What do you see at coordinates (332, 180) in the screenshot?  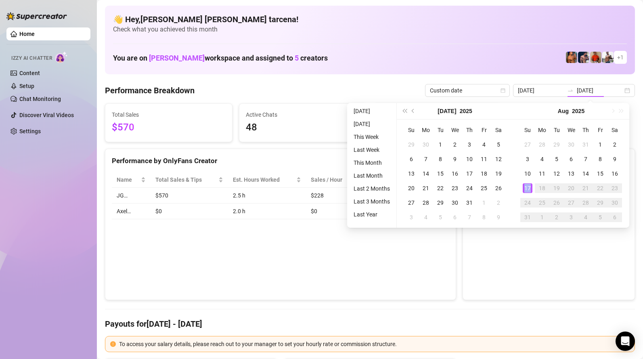 I see `span: Sales / Hour` at bounding box center [332, 180].